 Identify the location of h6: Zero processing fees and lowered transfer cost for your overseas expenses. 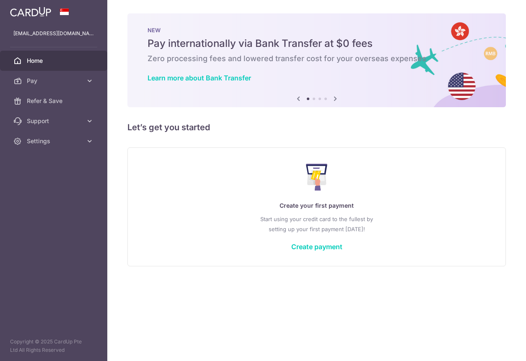
(317, 59).